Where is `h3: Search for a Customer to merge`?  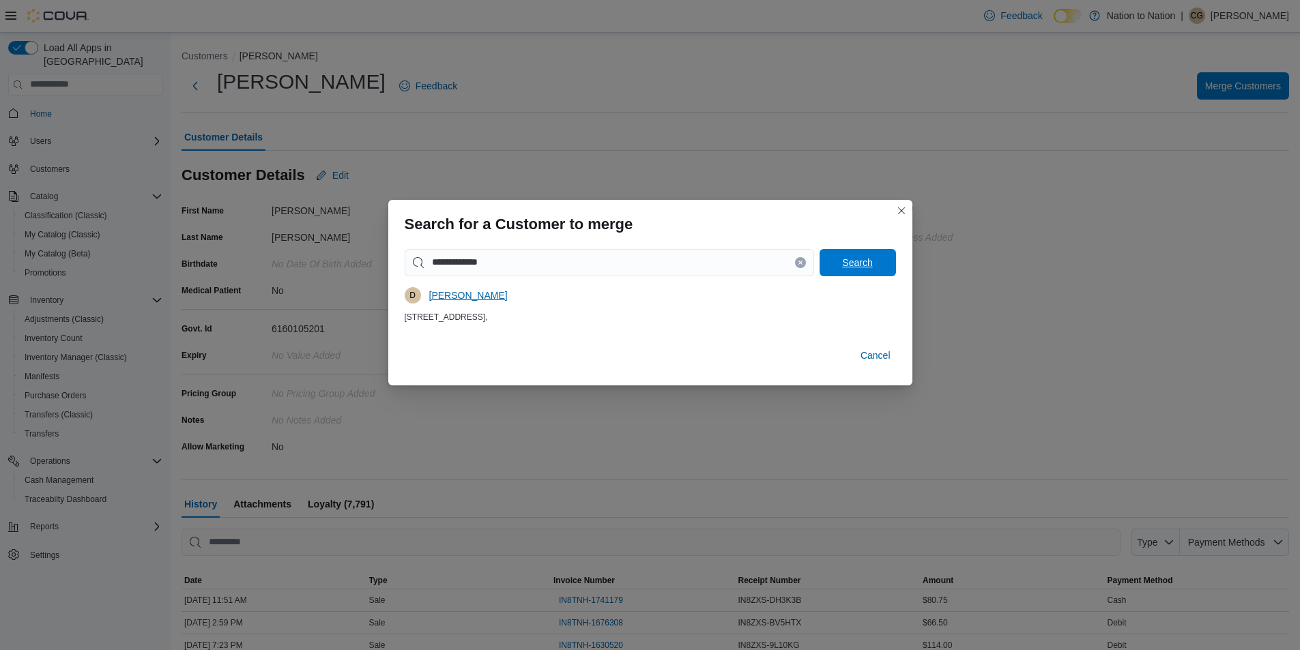
h3: Search for a Customer to merge is located at coordinates (519, 225).